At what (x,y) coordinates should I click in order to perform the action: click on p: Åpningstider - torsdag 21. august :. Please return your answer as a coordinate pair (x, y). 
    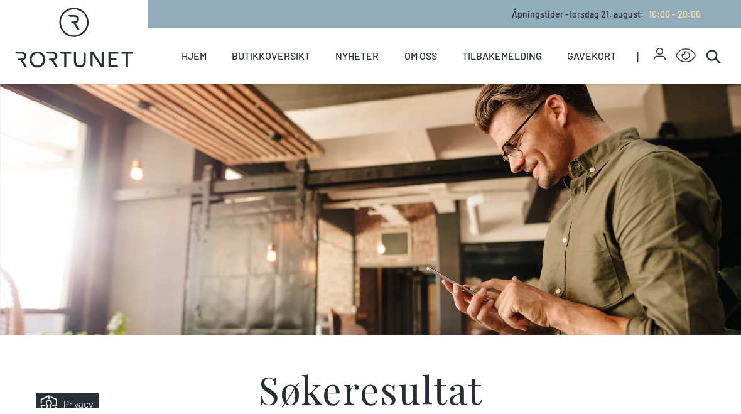
    Looking at the image, I should click on (606, 14).